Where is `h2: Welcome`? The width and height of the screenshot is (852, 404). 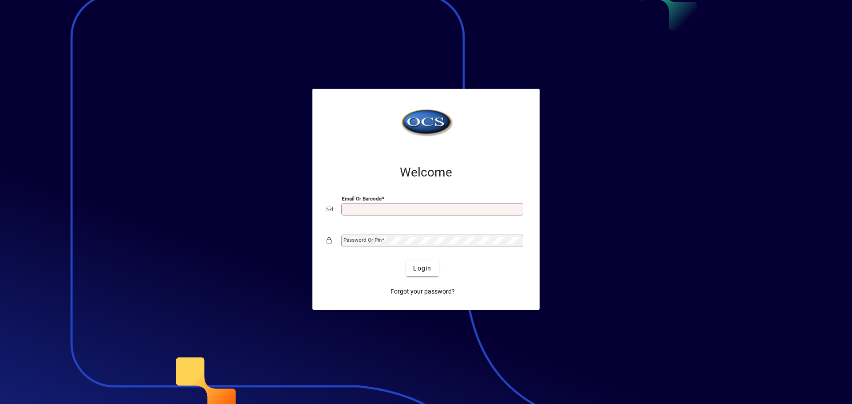 h2: Welcome is located at coordinates (426, 173).